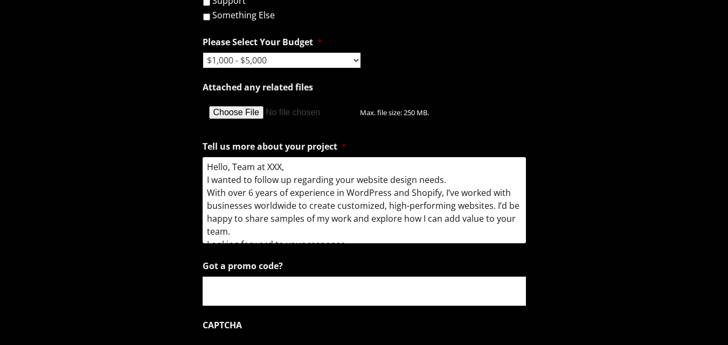 The height and width of the screenshot is (345, 728). I want to click on label: CAPTCHA, so click(222, 325).